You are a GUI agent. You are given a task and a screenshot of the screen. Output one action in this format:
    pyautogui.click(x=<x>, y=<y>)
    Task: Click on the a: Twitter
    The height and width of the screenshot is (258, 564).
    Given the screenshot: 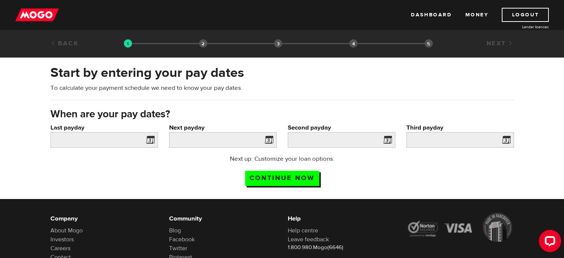 What is the action you would take?
    pyautogui.click(x=178, y=248)
    